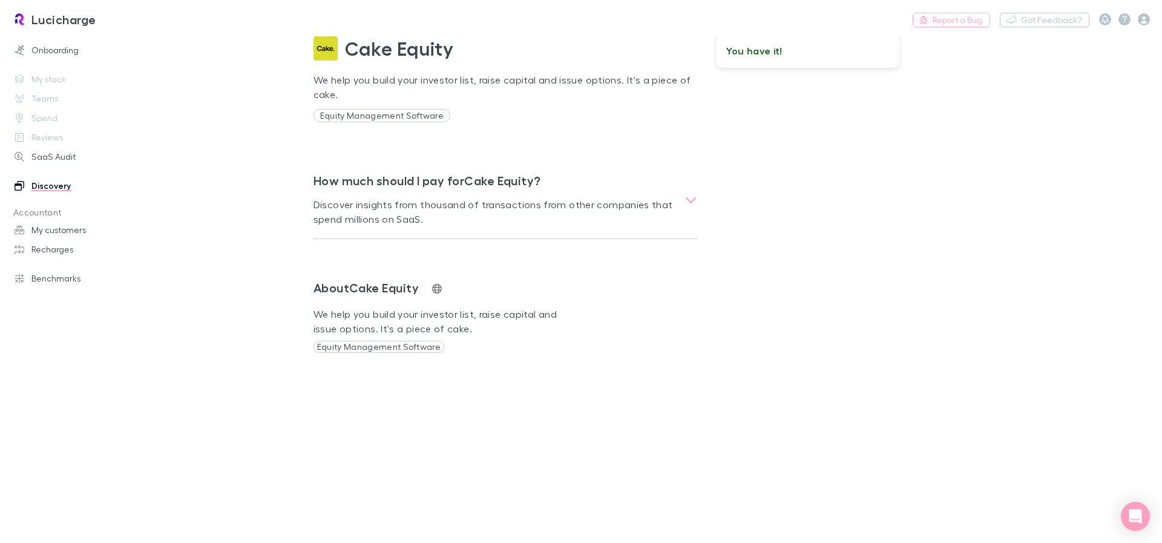 This screenshot has width=1162, height=543. What do you see at coordinates (505, 200) in the screenshot?
I see `div: How much should I pay forCake Equity?Discover insights from thousand of transactions from other c...` at bounding box center [505, 200].